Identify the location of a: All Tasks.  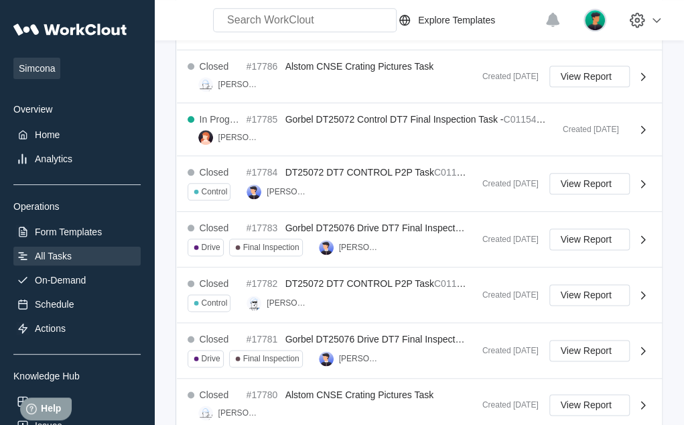
(77, 256).